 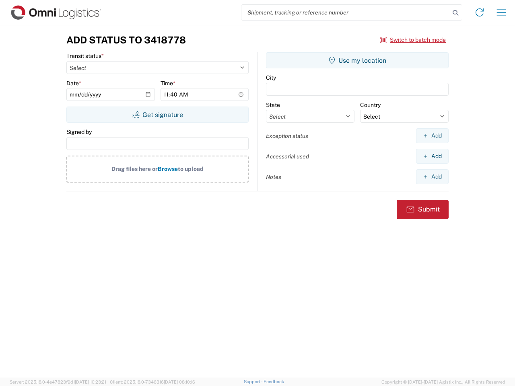 I want to click on input: Shipment, tracking or reference number, so click(x=346, y=12).